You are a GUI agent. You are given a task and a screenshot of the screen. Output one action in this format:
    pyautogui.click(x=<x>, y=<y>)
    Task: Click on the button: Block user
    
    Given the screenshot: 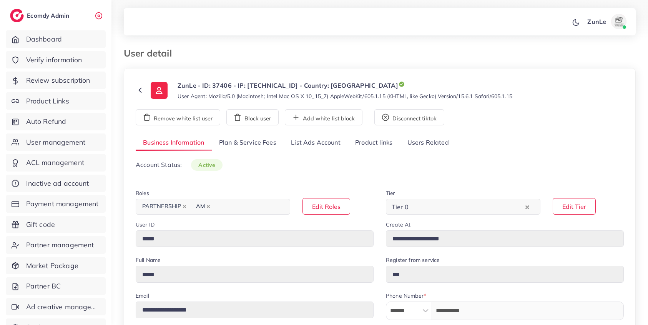 What is the action you would take?
    pyautogui.click(x=252, y=117)
    